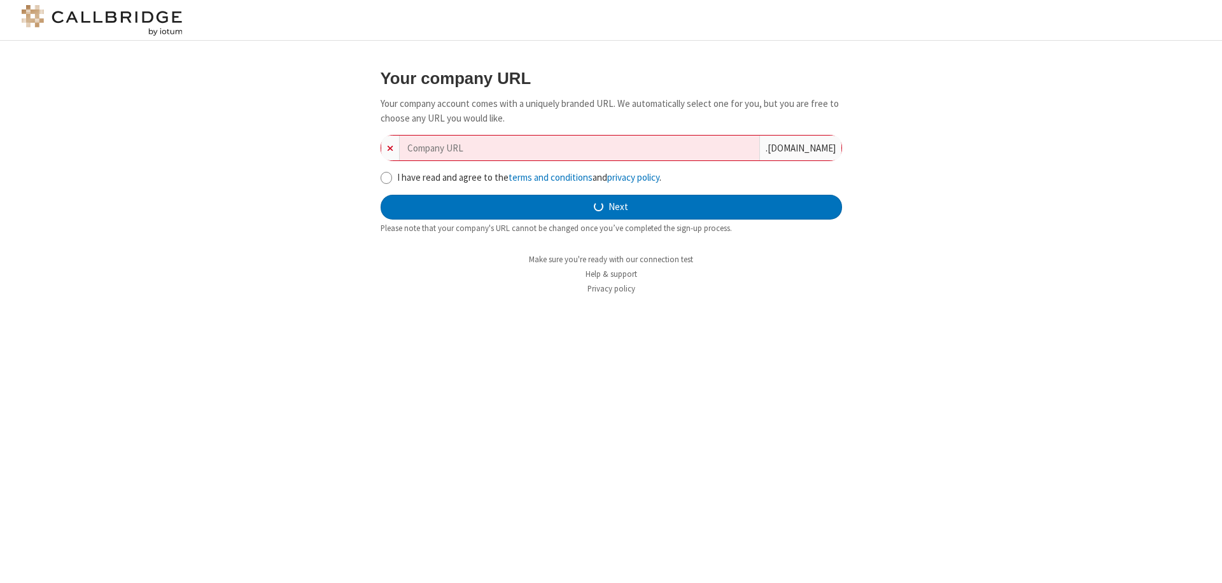  I want to click on input: Company URL, so click(579, 148).